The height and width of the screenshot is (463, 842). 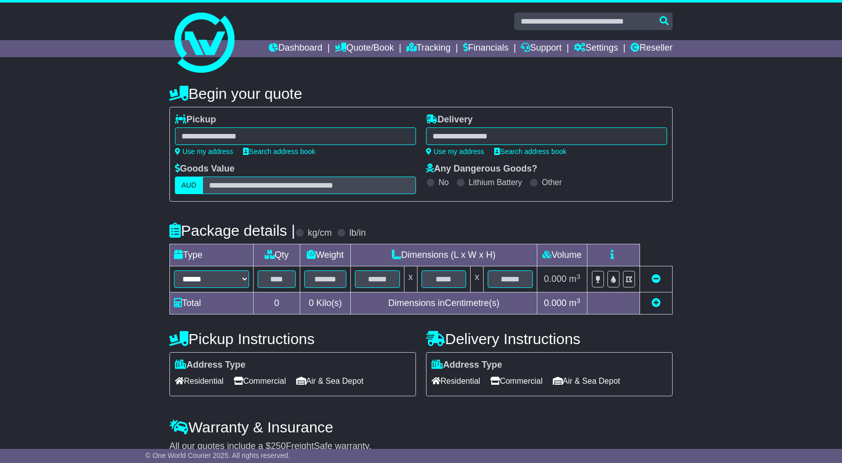 I want to click on td: 0, so click(x=277, y=303).